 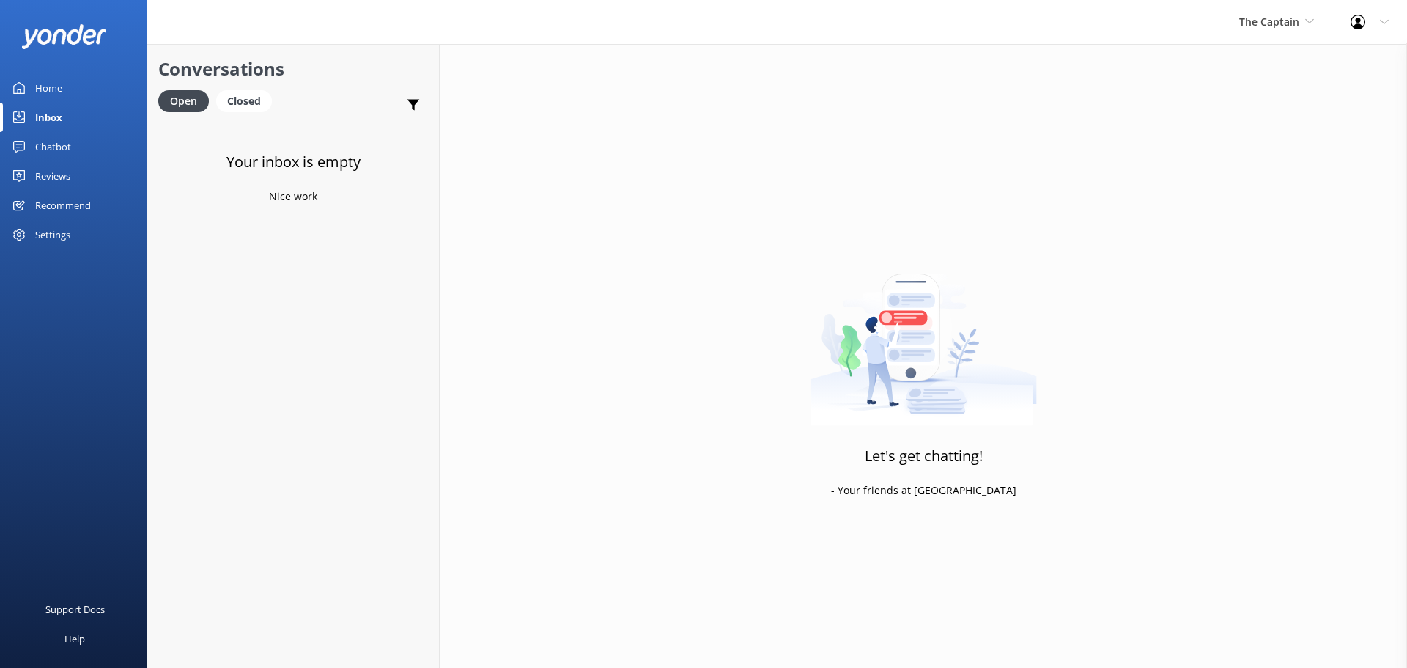 What do you see at coordinates (293, 196) in the screenshot?
I see `p: Nice work` at bounding box center [293, 196].